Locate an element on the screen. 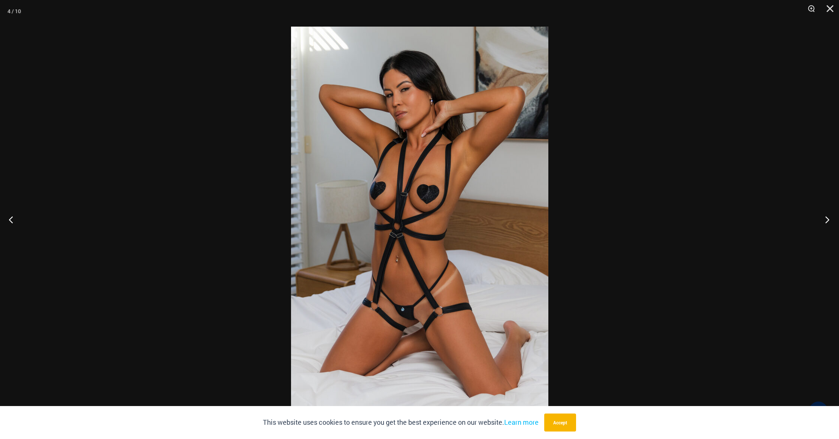  button: Accept is located at coordinates (560, 422).